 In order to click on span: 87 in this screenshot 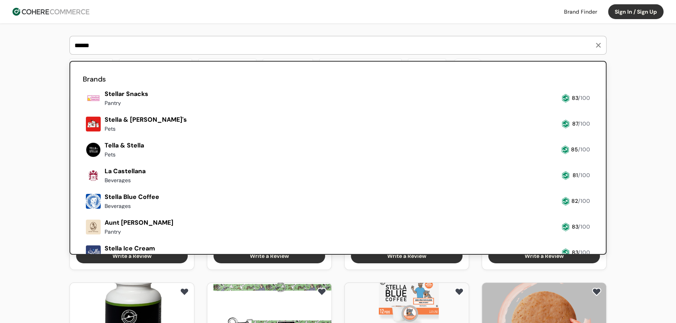, I will do `click(575, 124)`.